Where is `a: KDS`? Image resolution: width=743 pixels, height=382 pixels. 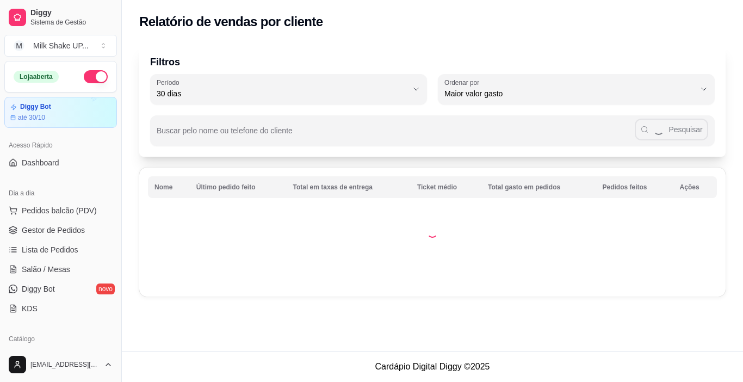 a: KDS is located at coordinates (60, 308).